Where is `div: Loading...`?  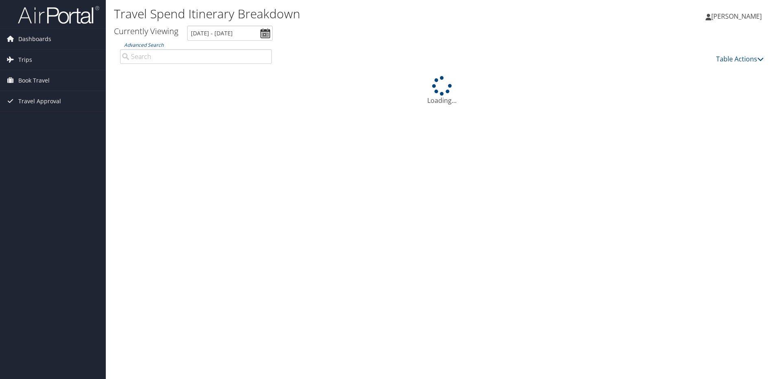
div: Loading... is located at coordinates (442, 91).